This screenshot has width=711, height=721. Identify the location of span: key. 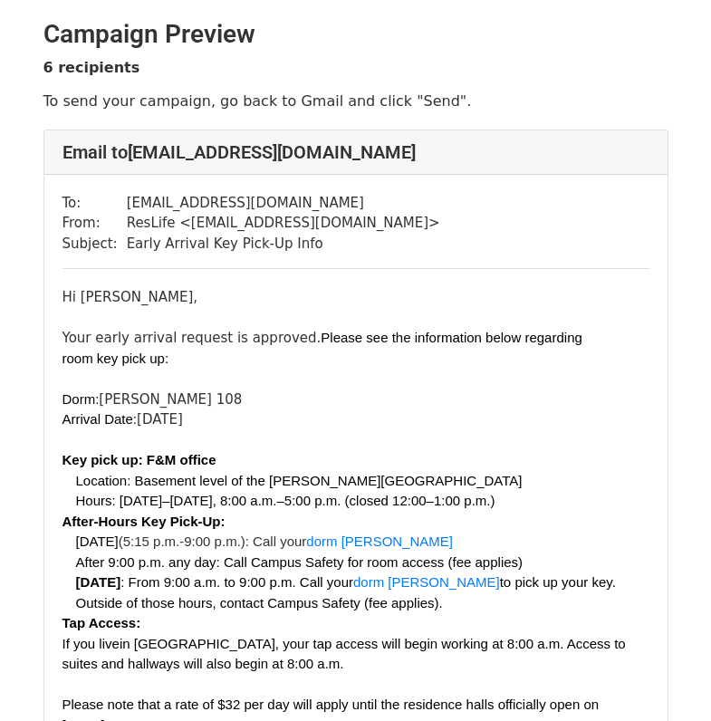
(107, 358).